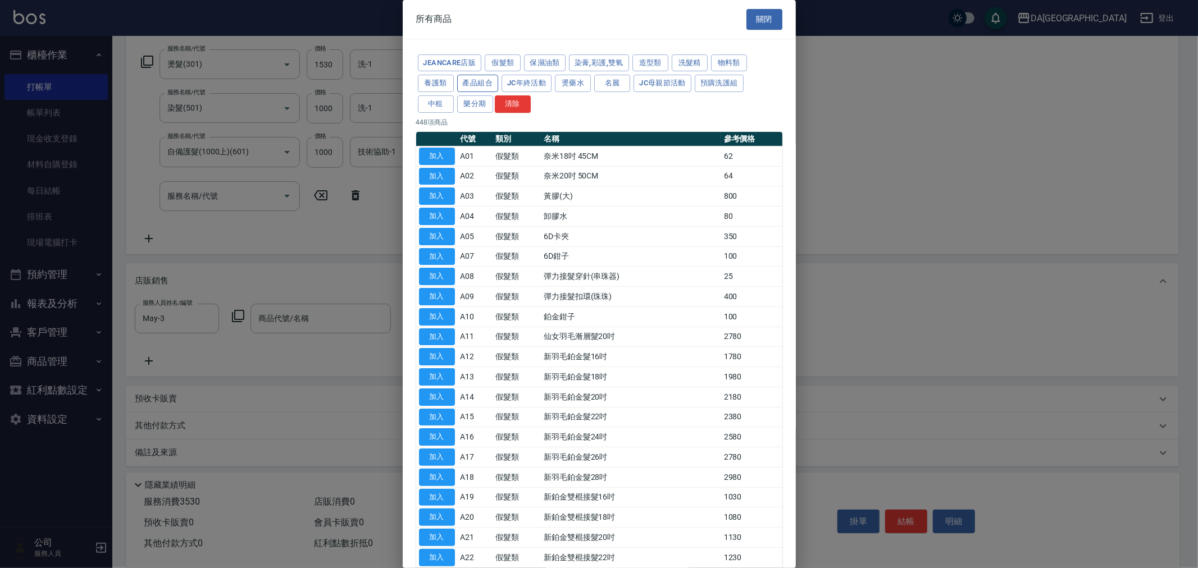 The image size is (1198, 568). I want to click on td: 1080, so click(751, 518).